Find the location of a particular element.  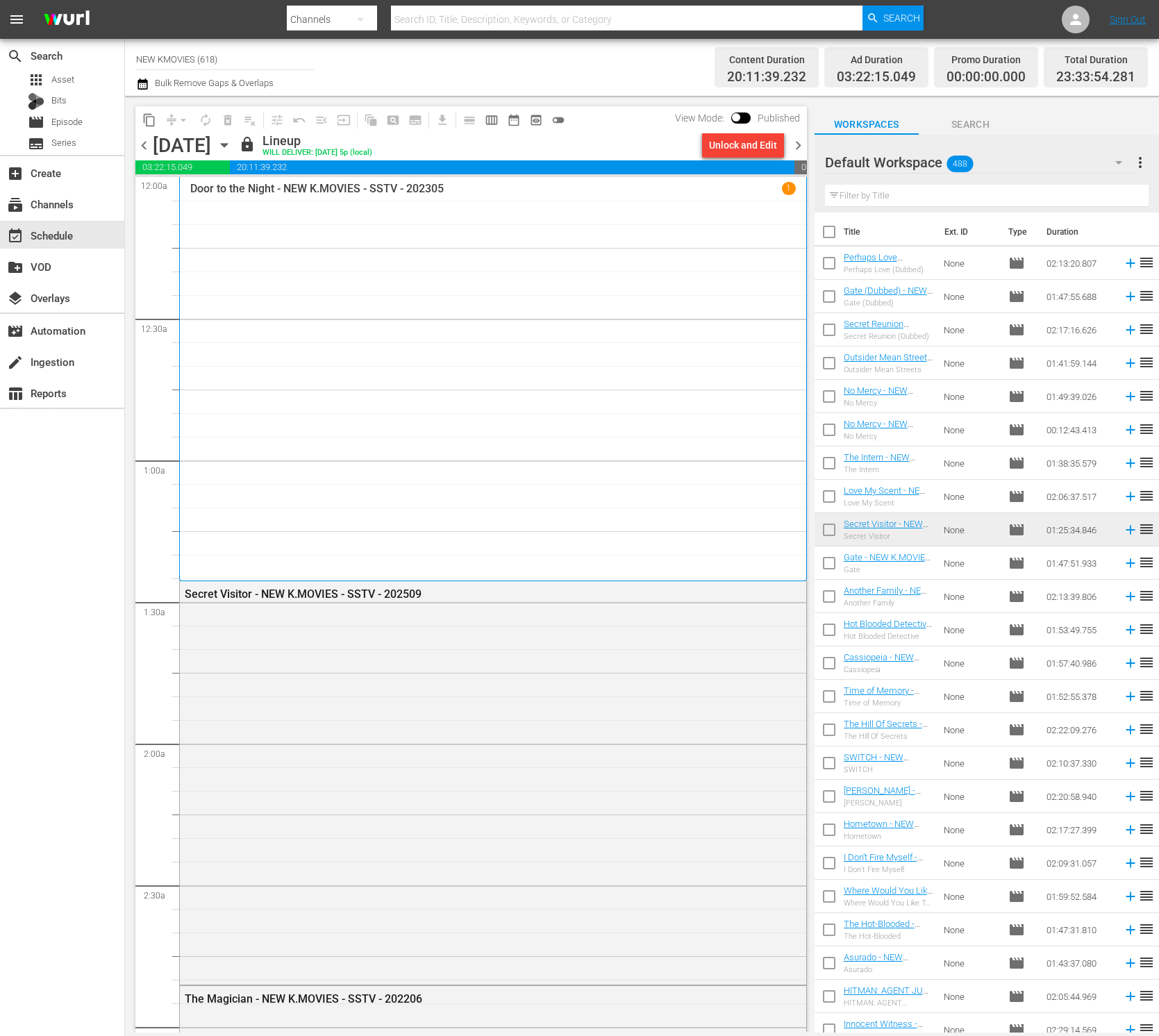

a: HITMAN: AGENT JUN - NEW K.MOVIES - SSTV - 202505 is located at coordinates (886, 1001).